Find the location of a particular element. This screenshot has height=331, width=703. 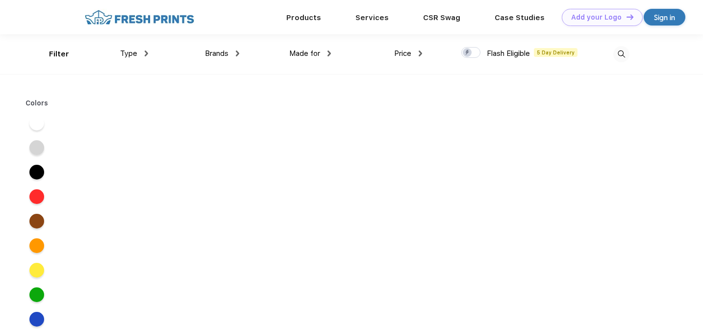

span: Brands is located at coordinates (217, 53).